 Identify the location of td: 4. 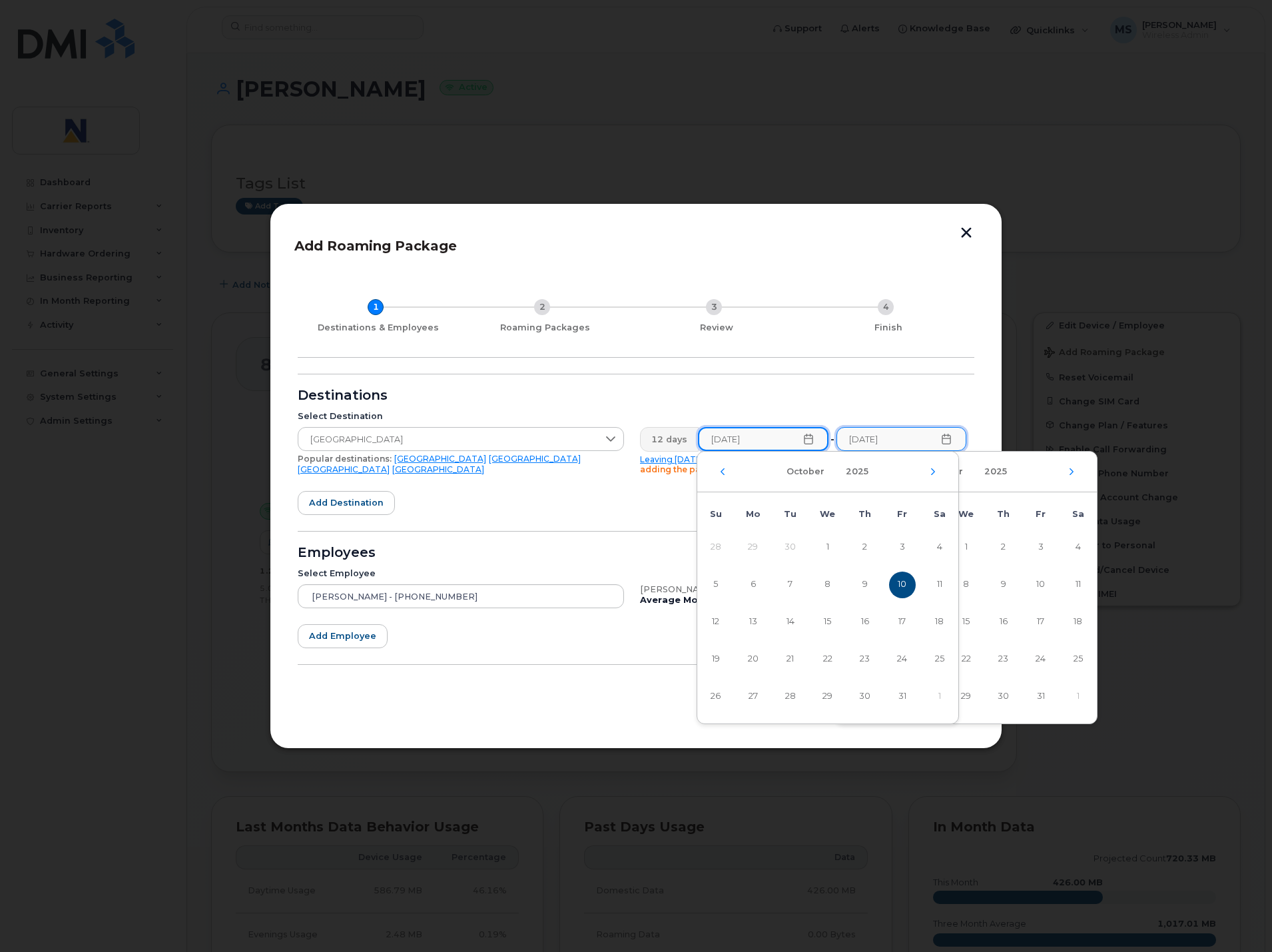
(940, 547).